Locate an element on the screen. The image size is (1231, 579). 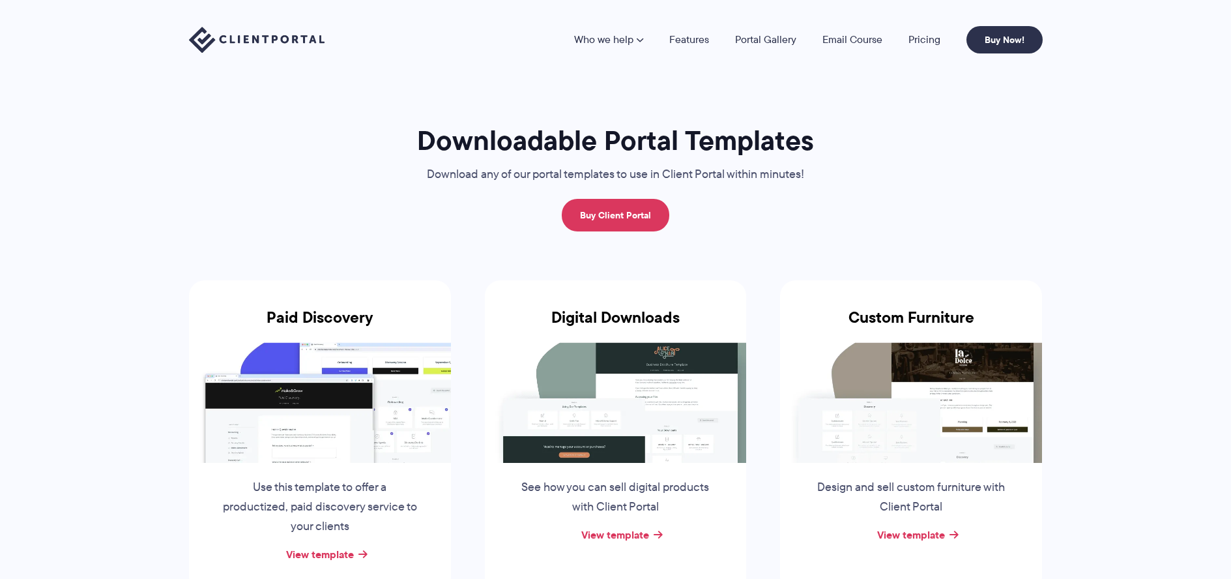
h3: Paid Discovery is located at coordinates (320, 325).